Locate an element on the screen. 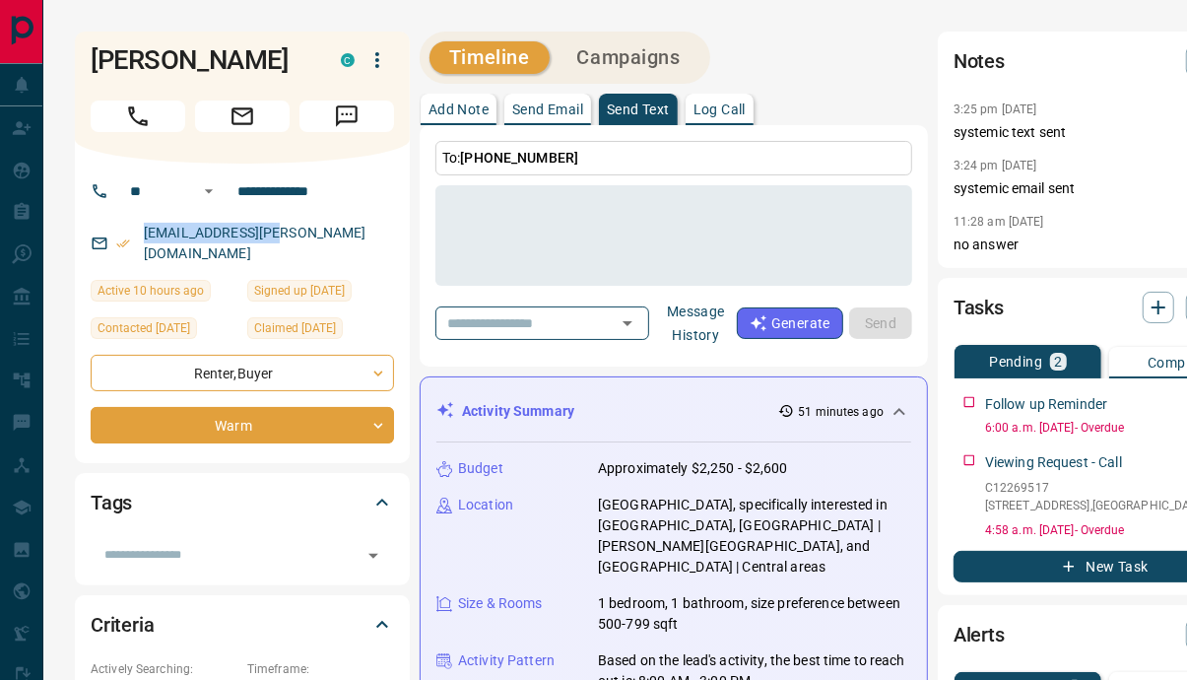  span: Email is located at coordinates (242, 116).